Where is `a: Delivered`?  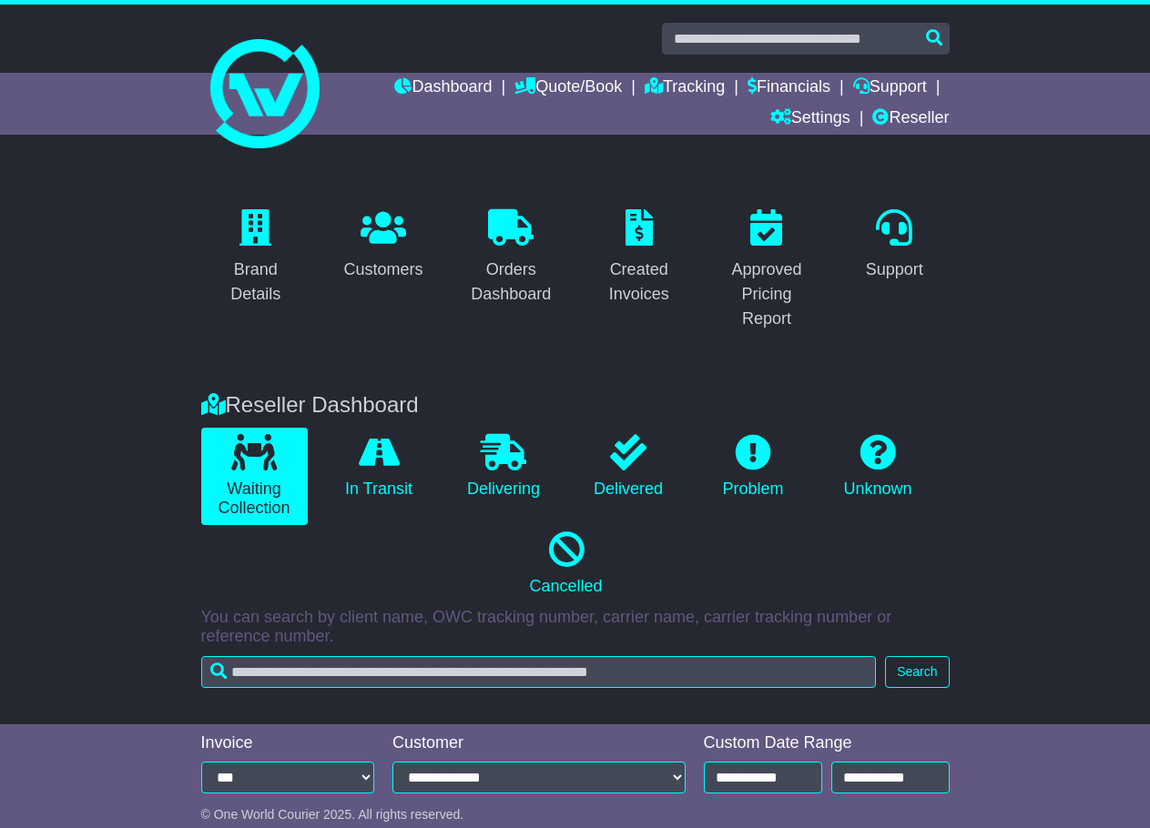
a: Delivered is located at coordinates (628, 467).